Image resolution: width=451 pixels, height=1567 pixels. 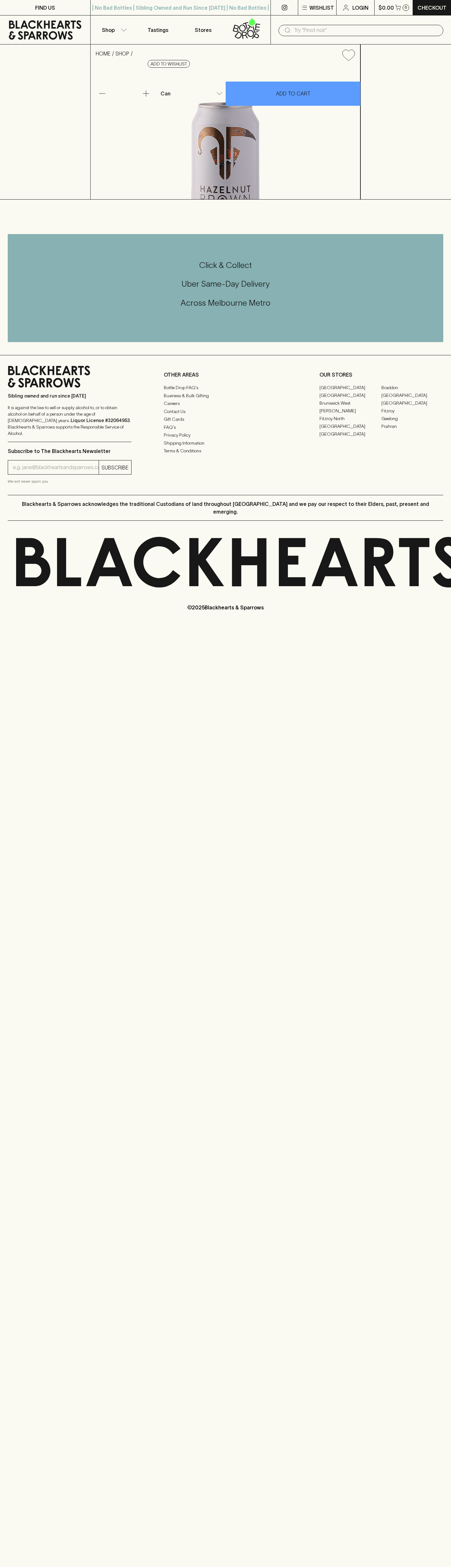 What do you see at coordinates (226, 388) in the screenshot?
I see `a: Bottle Drop FAQ's` at bounding box center [226, 388].